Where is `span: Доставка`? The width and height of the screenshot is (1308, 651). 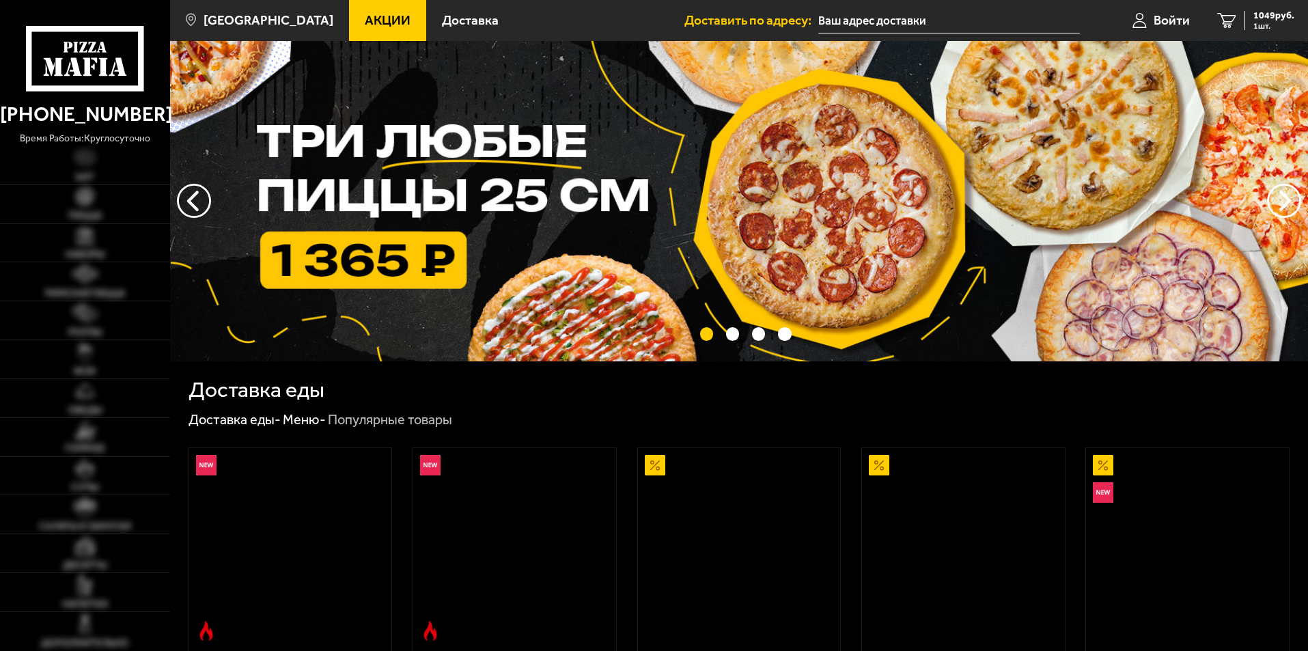 span: Доставка is located at coordinates (470, 20).